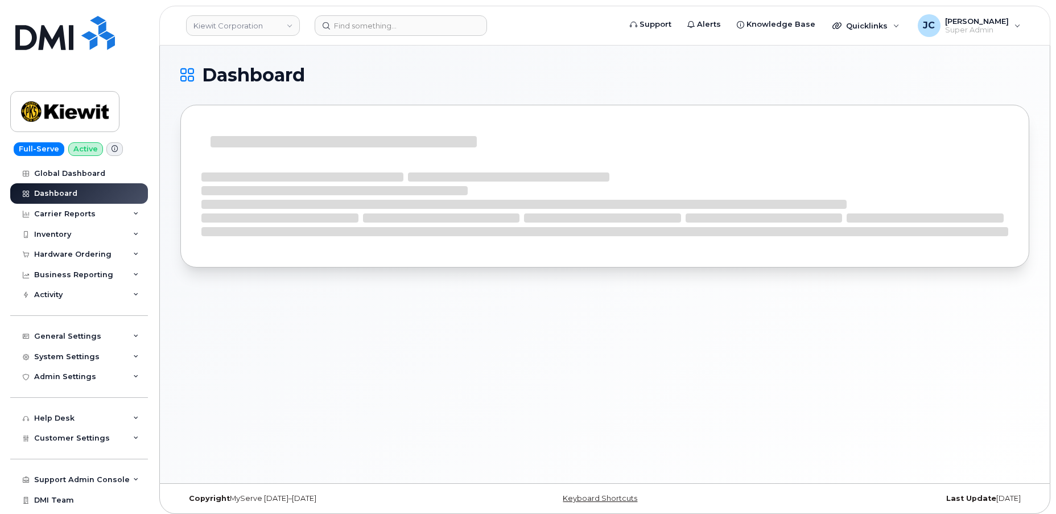 Image resolution: width=1056 pixels, height=514 pixels. What do you see at coordinates (600, 498) in the screenshot?
I see `a: Keyboard Shortcuts` at bounding box center [600, 498].